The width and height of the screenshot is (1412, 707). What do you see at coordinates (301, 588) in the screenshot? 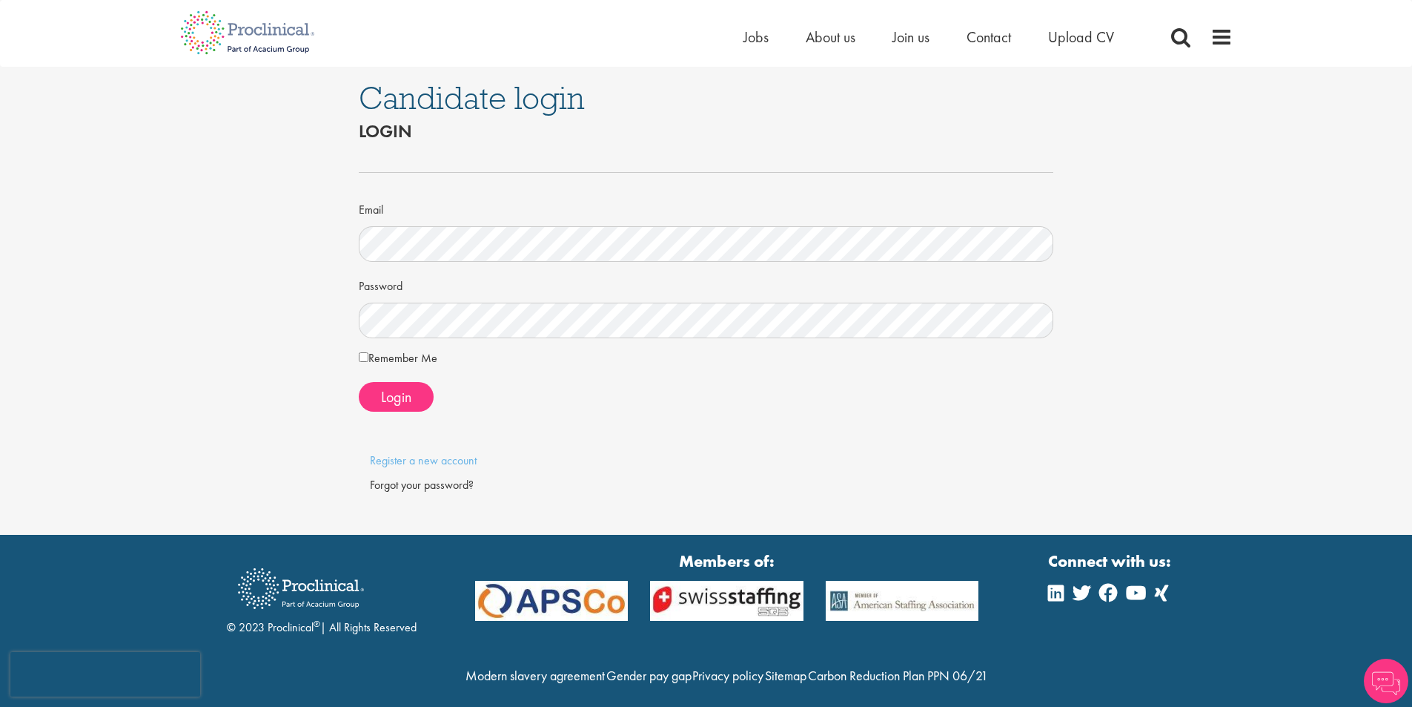
I see `img: Proclinical Recruitment` at bounding box center [301, 588].